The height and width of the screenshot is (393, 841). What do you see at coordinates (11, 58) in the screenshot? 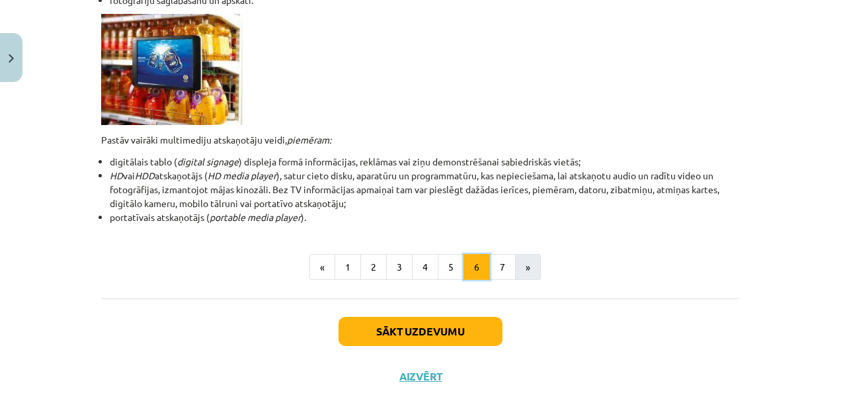
I see `img: icon-close-lesson-0947bae3869378f0d4975bcd49f059093ad1ed9edebbc8119c70593378902aed.svg` at bounding box center [11, 58].